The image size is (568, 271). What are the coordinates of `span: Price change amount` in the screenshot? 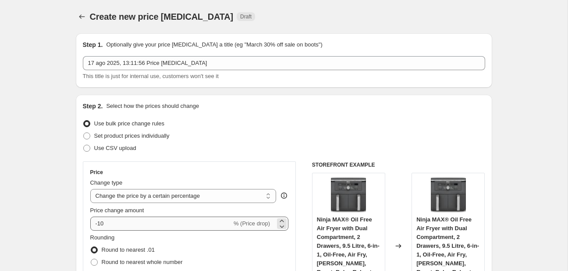 It's located at (117, 210).